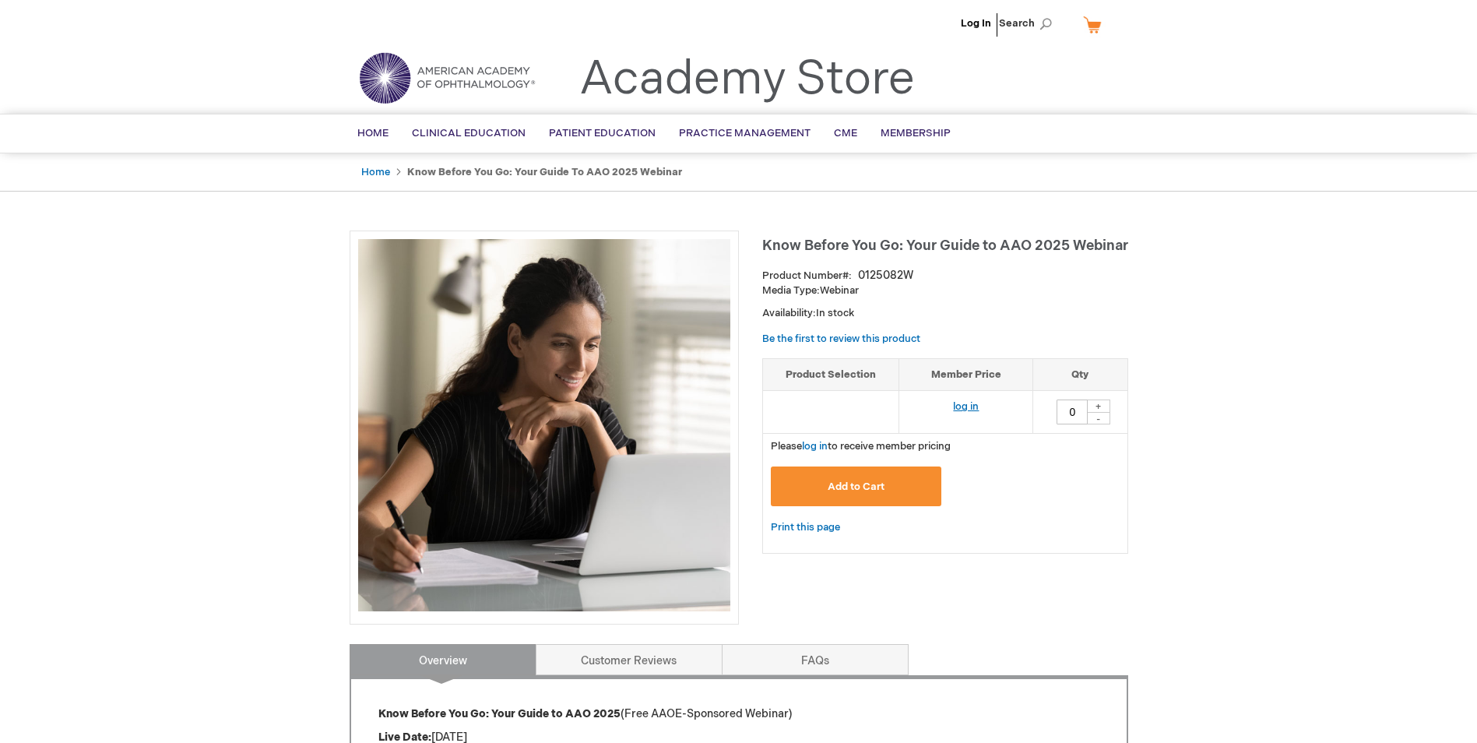 The width and height of the screenshot is (1477, 743). Describe the element at coordinates (375, 172) in the screenshot. I see `a: Home` at that location.